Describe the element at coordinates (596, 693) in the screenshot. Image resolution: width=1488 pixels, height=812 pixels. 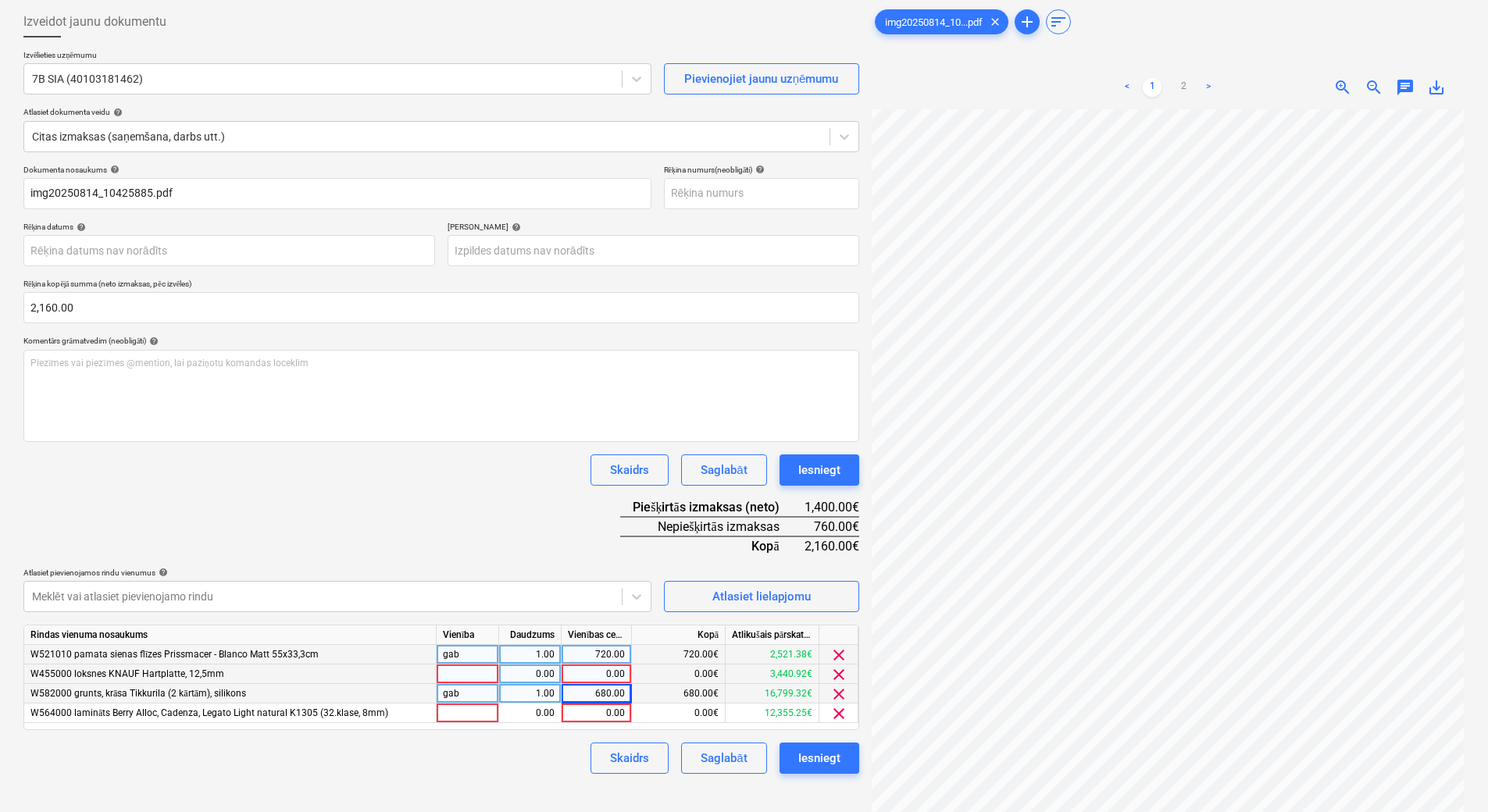
I see `div: 680.00` at that location.